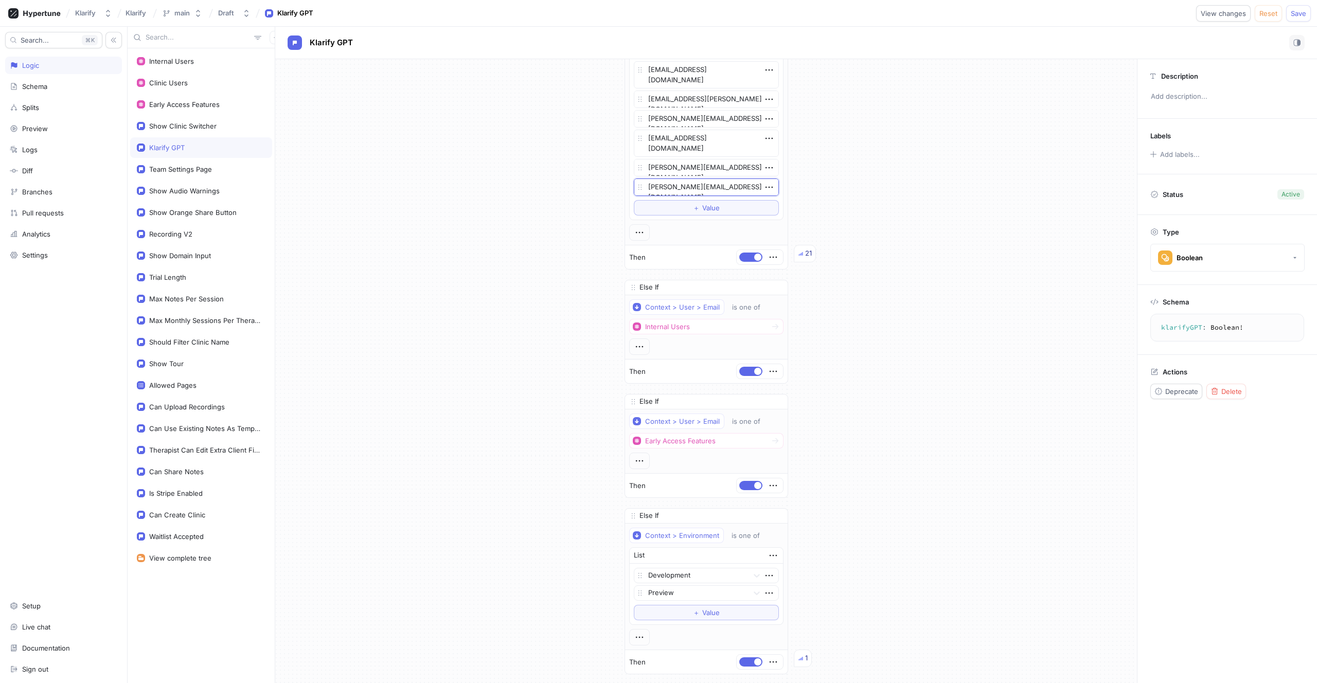  I want to click on div: Setup, so click(31, 606).